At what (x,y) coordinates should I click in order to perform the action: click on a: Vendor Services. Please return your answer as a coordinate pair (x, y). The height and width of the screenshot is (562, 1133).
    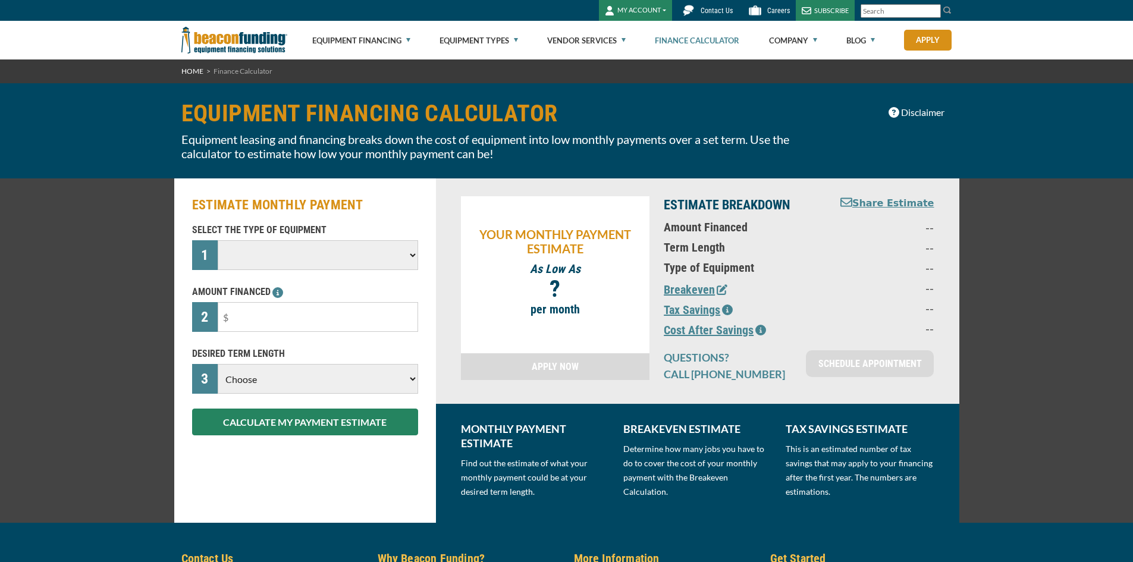
    Looking at the image, I should click on (586, 40).